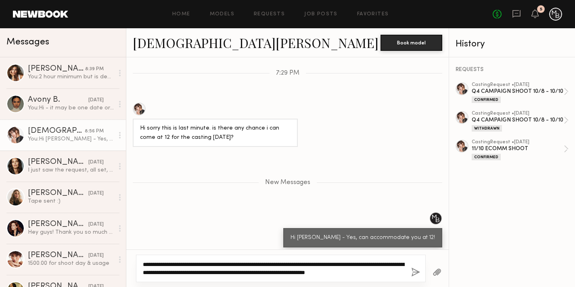 The width and height of the screenshot is (575, 287). Describe the element at coordinates (541, 9) in the screenshot. I see `div: 5` at that location.